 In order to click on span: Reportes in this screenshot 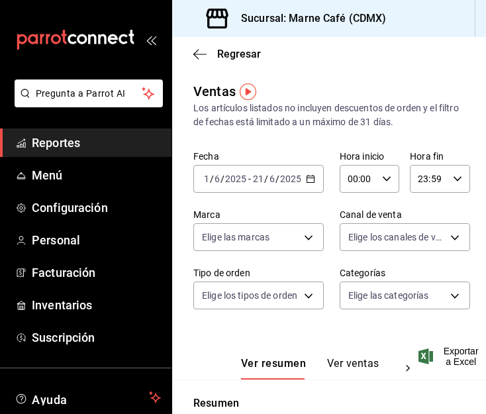, I will do `click(96, 142)`.